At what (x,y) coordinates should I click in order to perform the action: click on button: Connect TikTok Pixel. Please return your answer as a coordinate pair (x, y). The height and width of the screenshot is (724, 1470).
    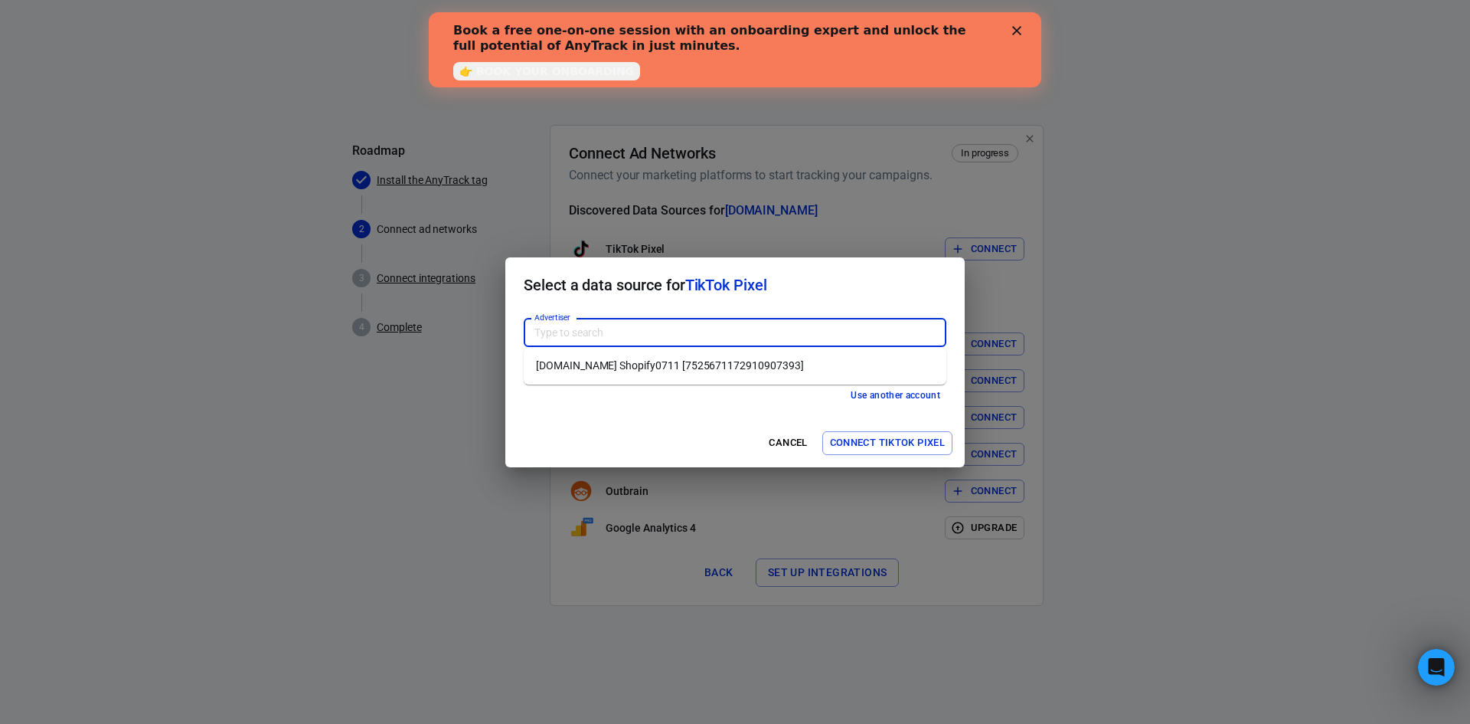
    Looking at the image, I should click on (887, 443).